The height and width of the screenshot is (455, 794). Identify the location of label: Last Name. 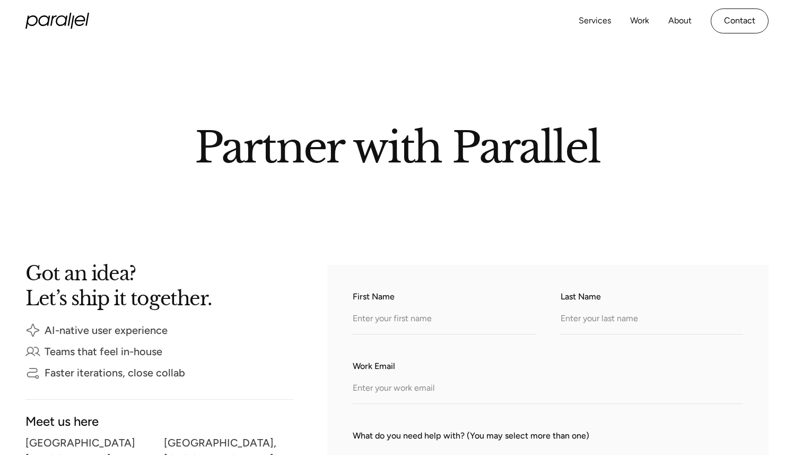
(652, 296).